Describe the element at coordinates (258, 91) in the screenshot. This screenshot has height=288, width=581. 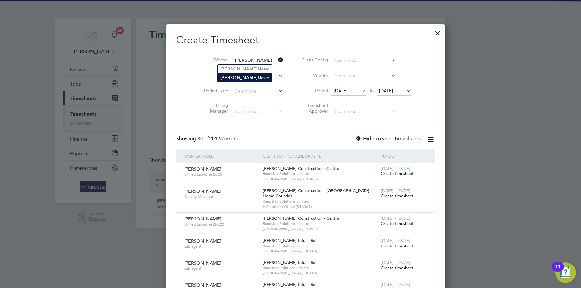
I see `input: Select one` at that location.